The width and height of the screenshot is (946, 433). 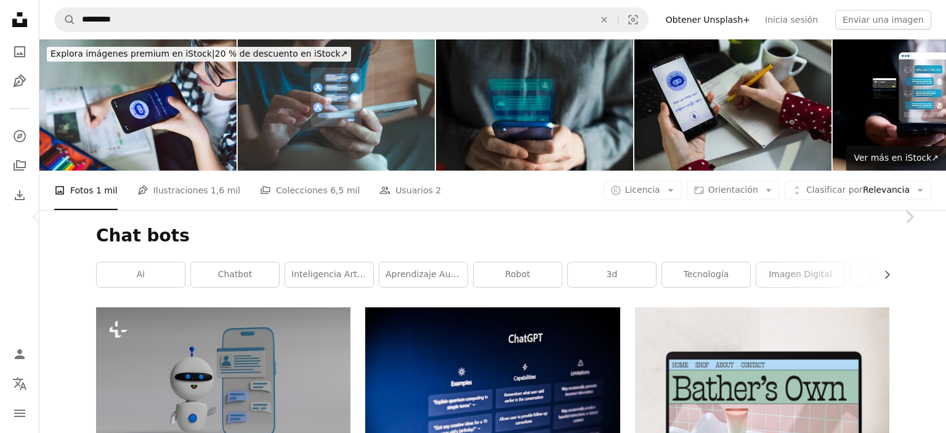 What do you see at coordinates (858, 190) in the screenshot?
I see `button: Clasificar porRelevancia` at bounding box center [858, 190].